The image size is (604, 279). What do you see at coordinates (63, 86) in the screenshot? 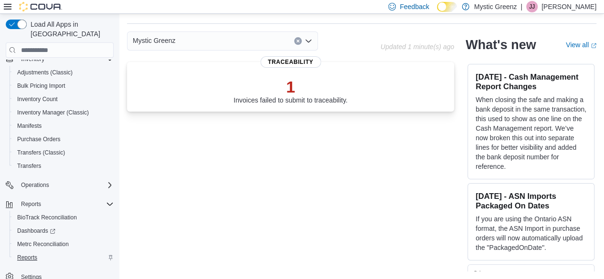
I see `button: Bulk Pricing Import` at bounding box center [63, 86].